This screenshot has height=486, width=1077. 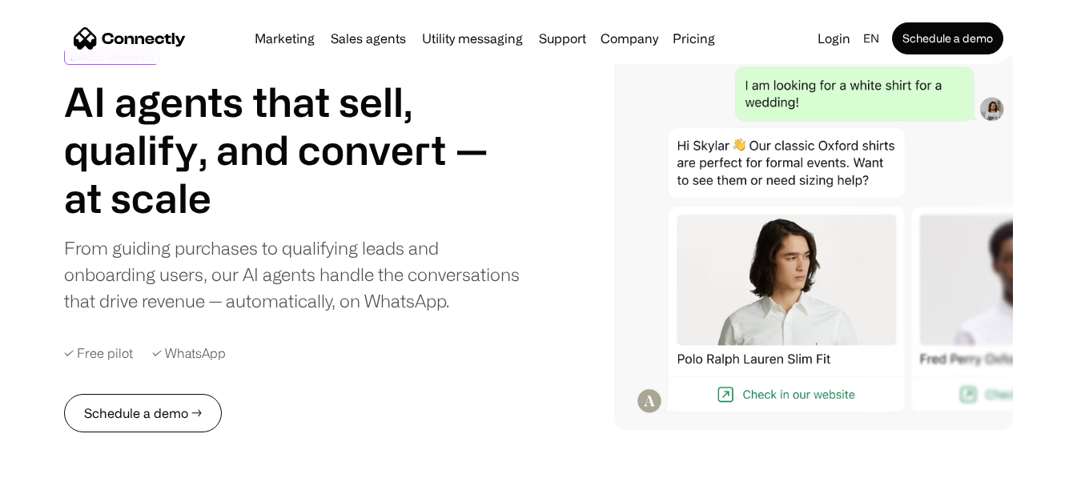 What do you see at coordinates (298, 150) in the screenshot?
I see `h1: AI agents that sell, qualify, and convert — at scale` at bounding box center [298, 150].